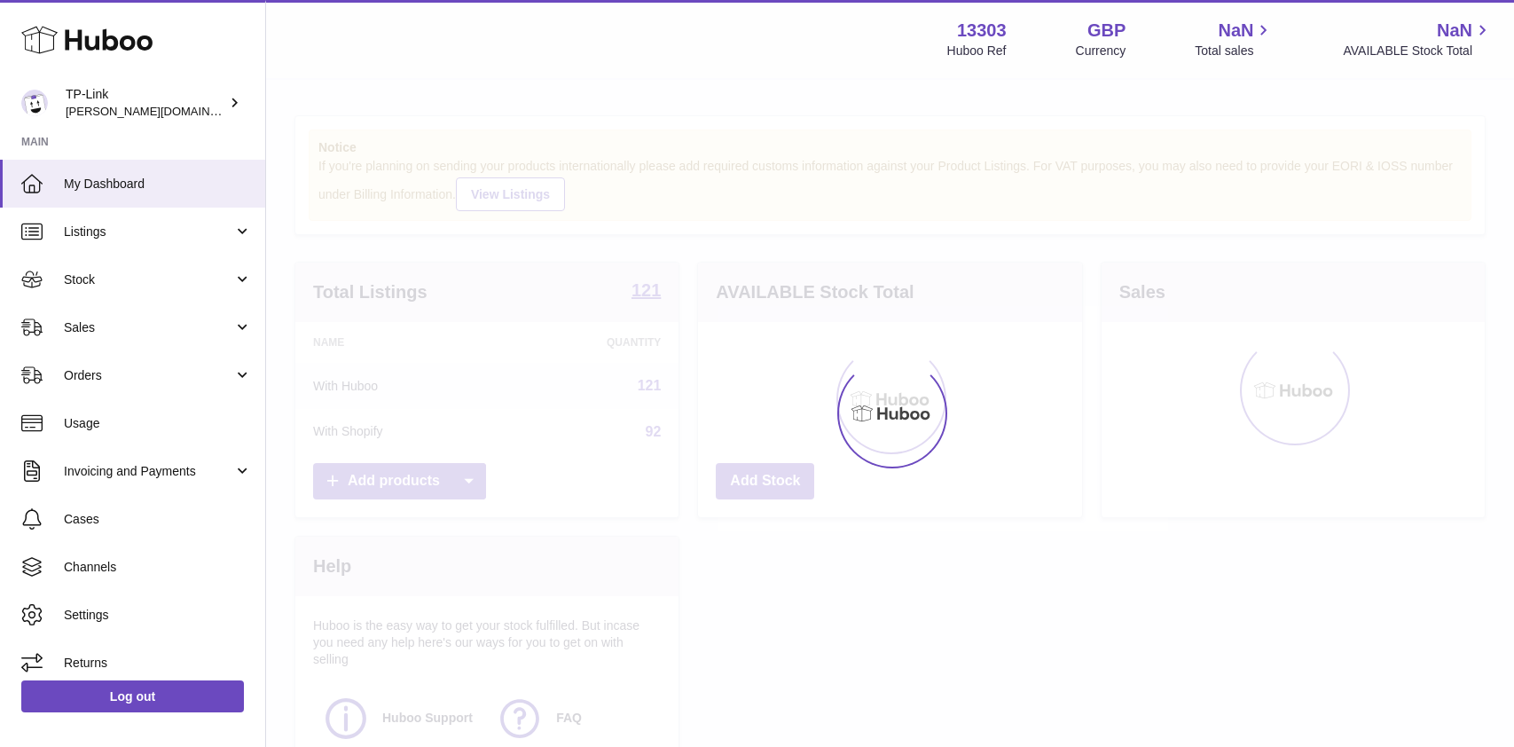 Image resolution: width=1514 pixels, height=747 pixels. I want to click on span: Listings, so click(148, 232).